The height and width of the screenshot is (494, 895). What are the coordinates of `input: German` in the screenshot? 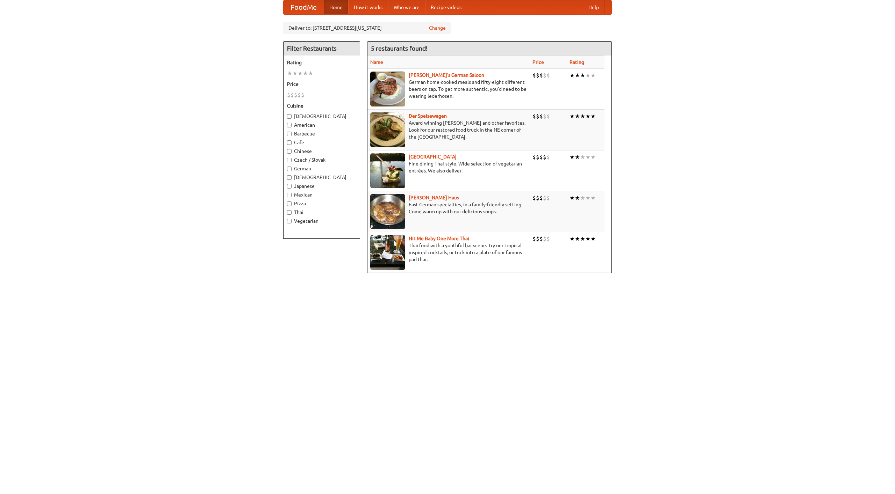 It's located at (289, 169).